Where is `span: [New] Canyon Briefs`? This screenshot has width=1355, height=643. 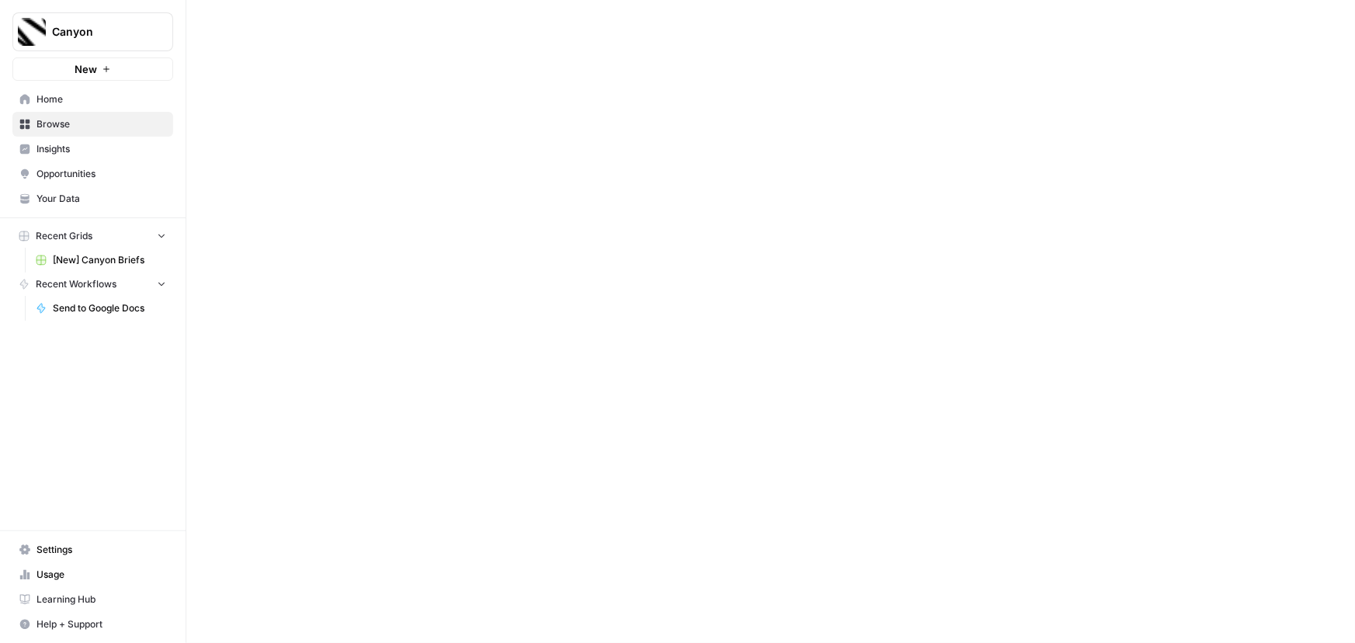 span: [New] Canyon Briefs is located at coordinates (109, 260).